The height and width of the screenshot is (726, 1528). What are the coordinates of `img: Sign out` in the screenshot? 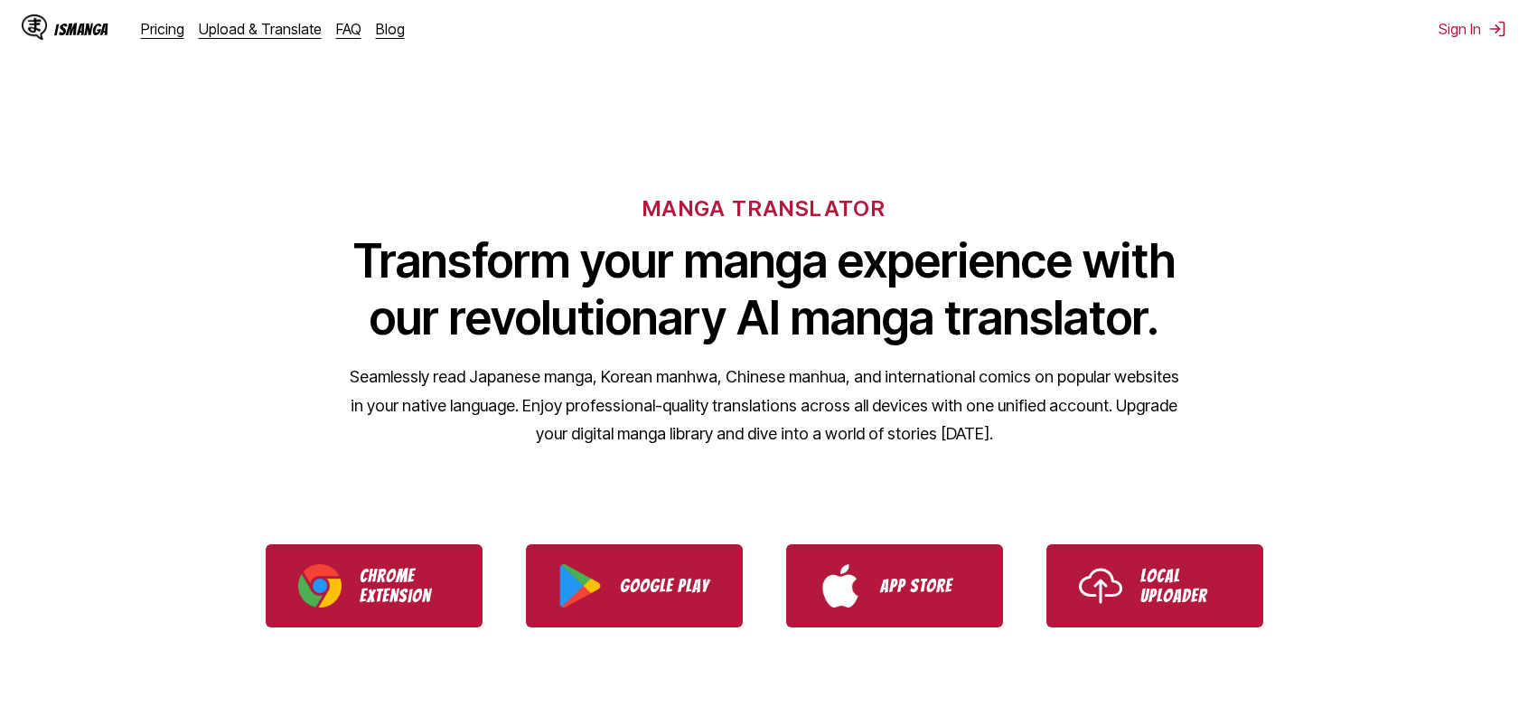 It's located at (1497, 29).